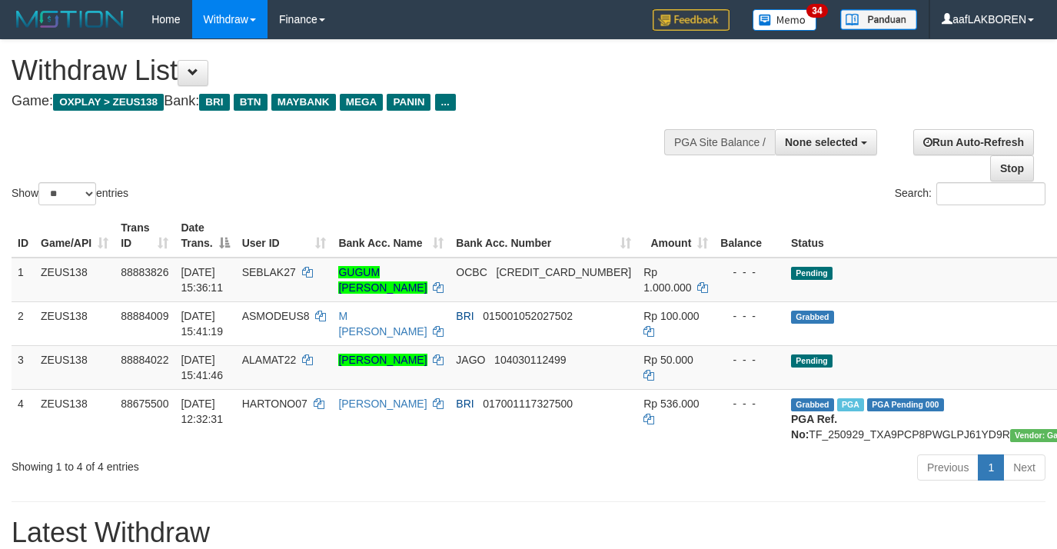 The image size is (1057, 549). What do you see at coordinates (145, 360) in the screenshot?
I see `span: 88884022` at bounding box center [145, 360].